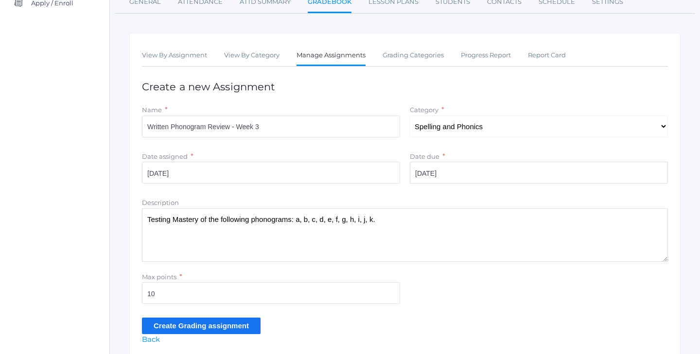 Image resolution: width=700 pixels, height=354 pixels. Describe the element at coordinates (175, 55) in the screenshot. I see `a: View By Assignment` at that location.